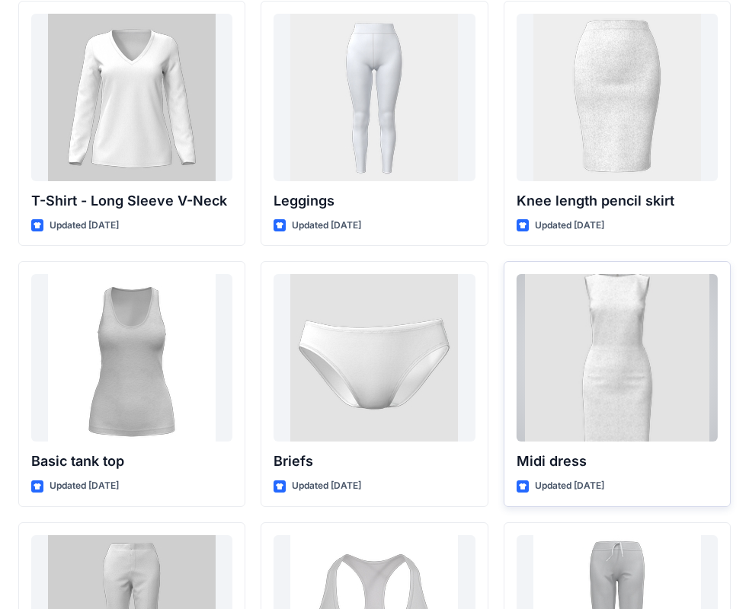 The image size is (749, 609). I want to click on a: T-Shirt - Long Sleeve V-Neck, so click(132, 97).